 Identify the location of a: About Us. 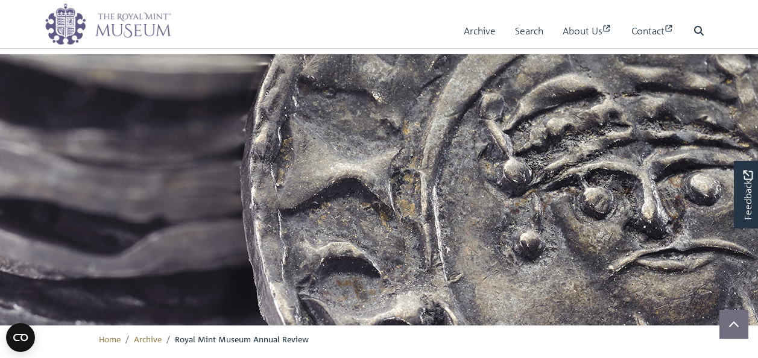
(587, 31).